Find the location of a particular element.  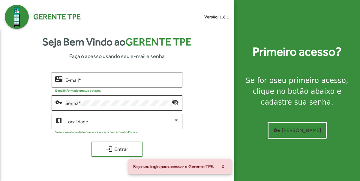

mat-hint: Selecione a localidade que você apoia o Testemunho Público. is located at coordinates (97, 132).